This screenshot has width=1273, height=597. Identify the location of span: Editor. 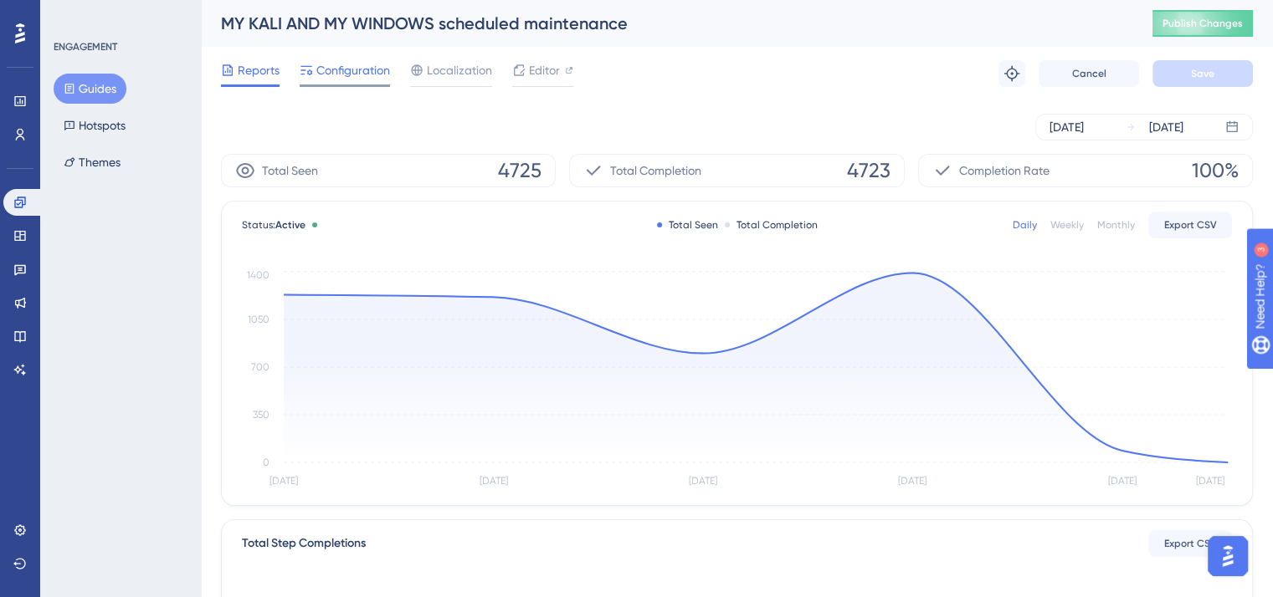
(544, 70).